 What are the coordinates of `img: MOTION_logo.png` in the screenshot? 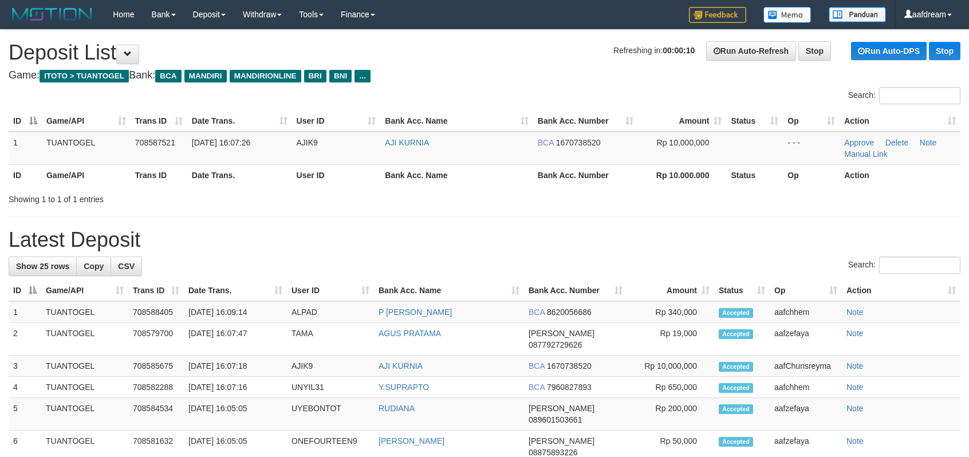 It's located at (52, 14).